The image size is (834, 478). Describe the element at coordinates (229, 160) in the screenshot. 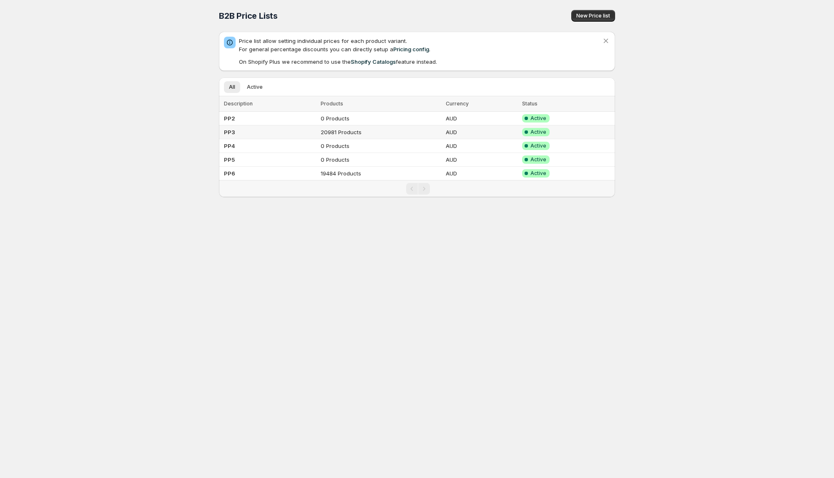

I see `b: PP5` at that location.